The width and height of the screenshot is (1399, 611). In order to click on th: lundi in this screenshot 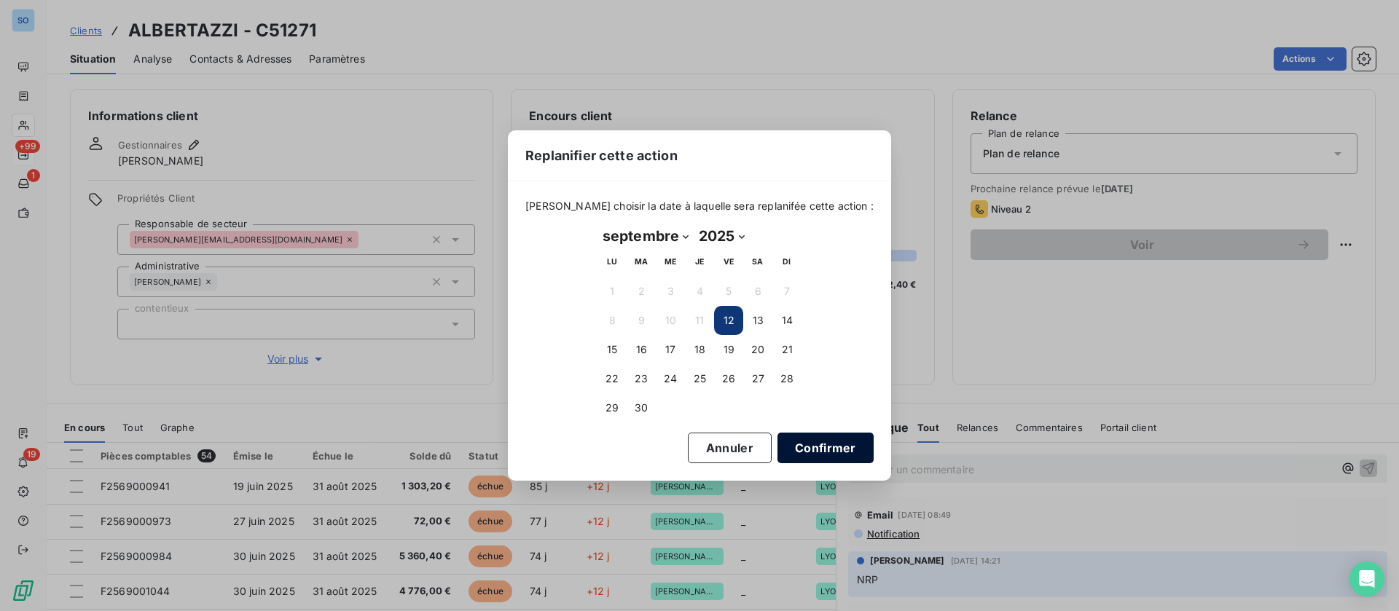, I will do `click(612, 262)`.